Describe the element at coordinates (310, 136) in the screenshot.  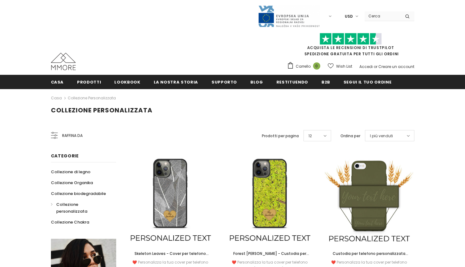
I see `span: 12` at that location.